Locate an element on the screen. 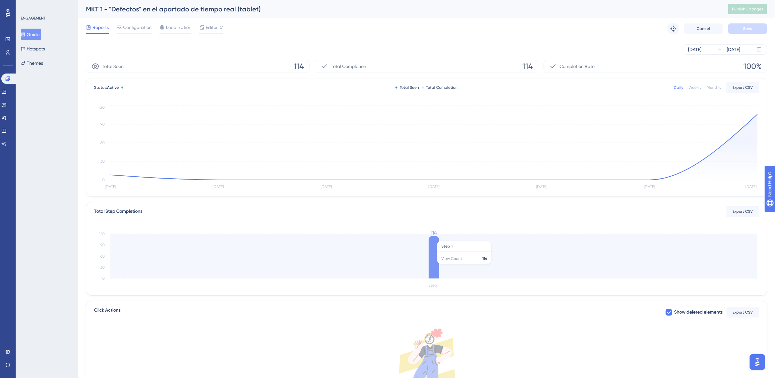  button: Hotspots is located at coordinates (33, 49).